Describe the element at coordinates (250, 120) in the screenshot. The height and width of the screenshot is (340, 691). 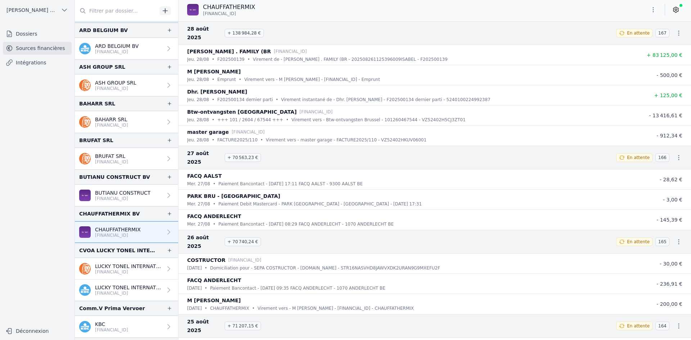
I see `p: +++ 101 / 2604 / 67544 +++` at that location.